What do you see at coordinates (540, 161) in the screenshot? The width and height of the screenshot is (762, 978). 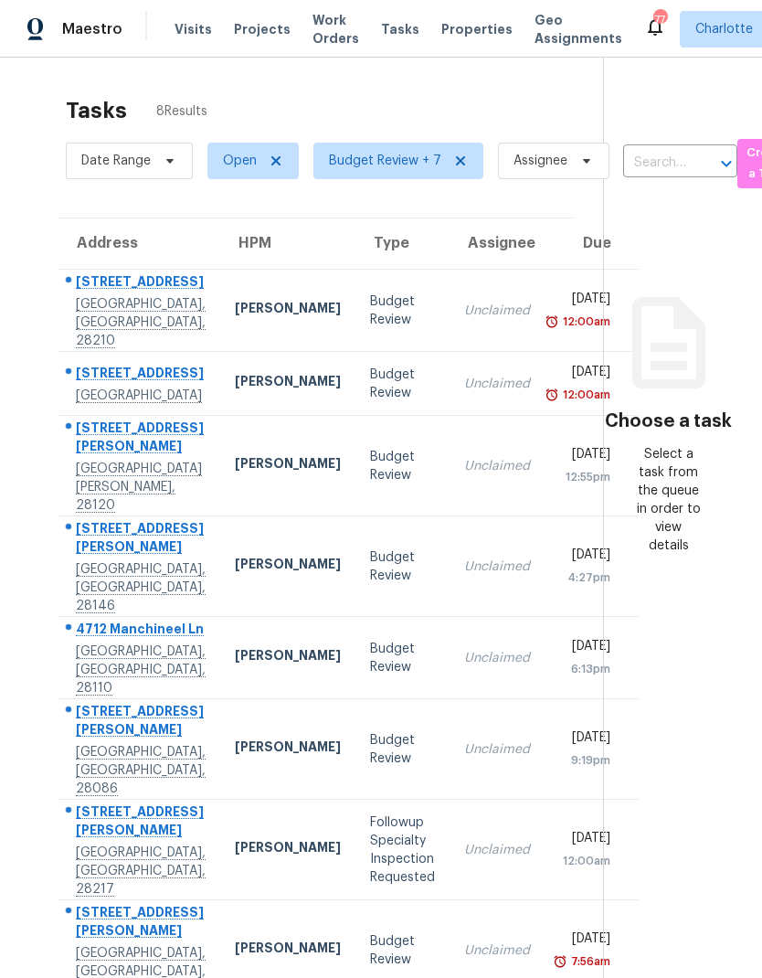 I see `span: Assignee` at bounding box center [540, 161].